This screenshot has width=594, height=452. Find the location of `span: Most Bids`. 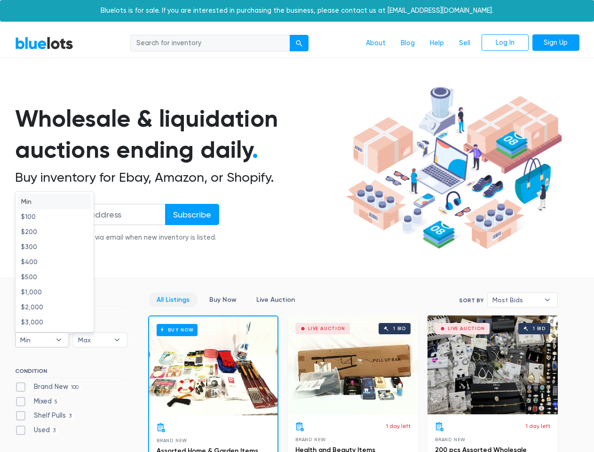

span: Most Bids is located at coordinates (516, 300).